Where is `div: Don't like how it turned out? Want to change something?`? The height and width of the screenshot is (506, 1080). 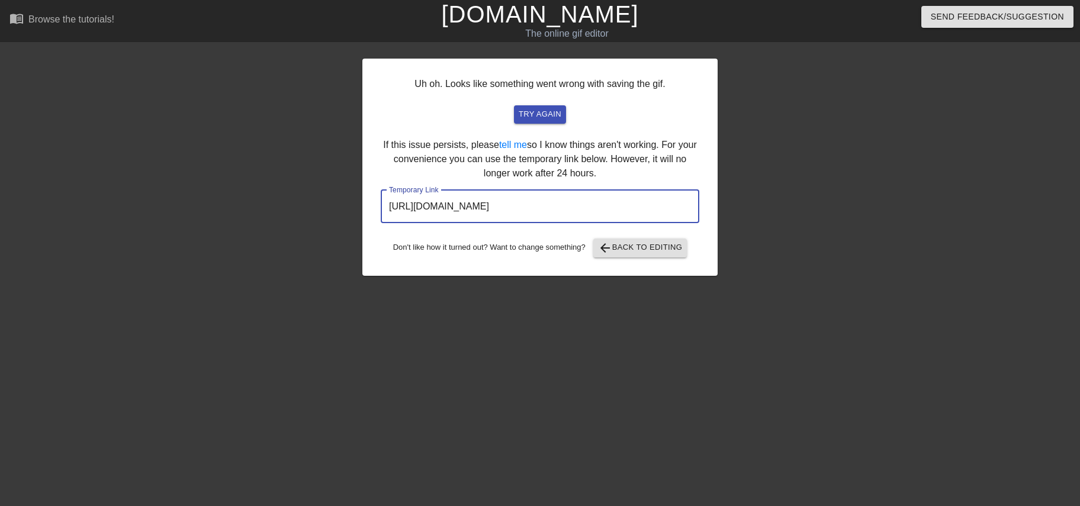 div: Don't like how it turned out? Want to change something? is located at coordinates (540, 248).